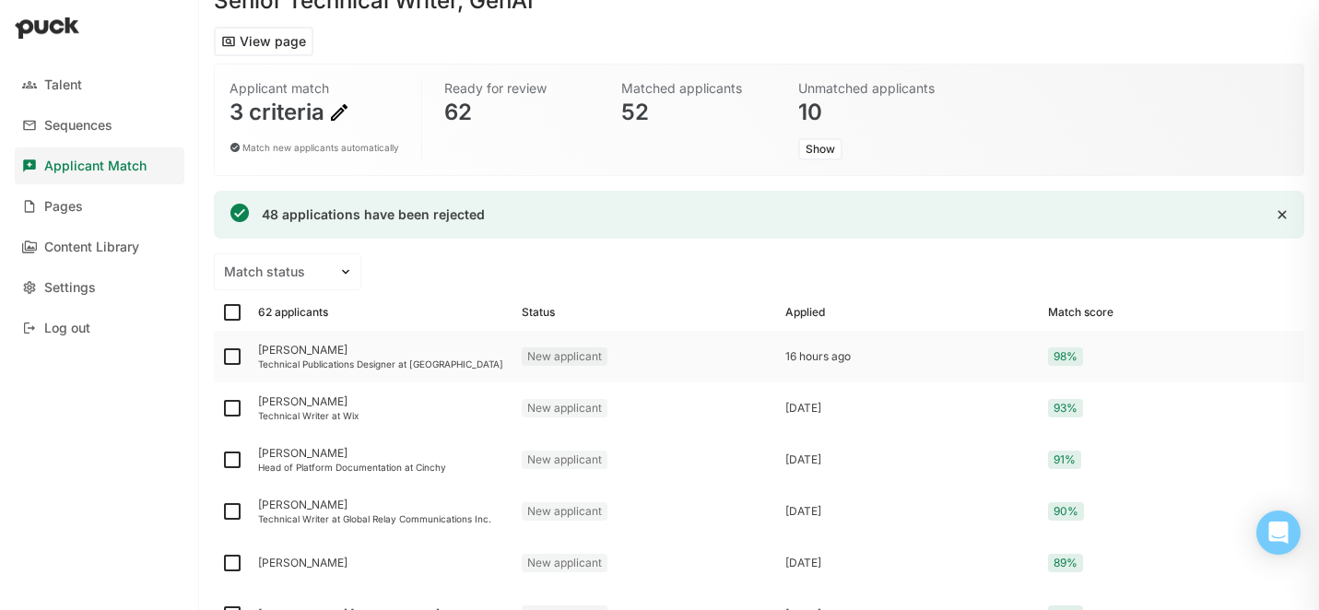 This screenshot has width=1319, height=610. What do you see at coordinates (697, 112) in the screenshot?
I see `div: 52` at bounding box center [697, 112].